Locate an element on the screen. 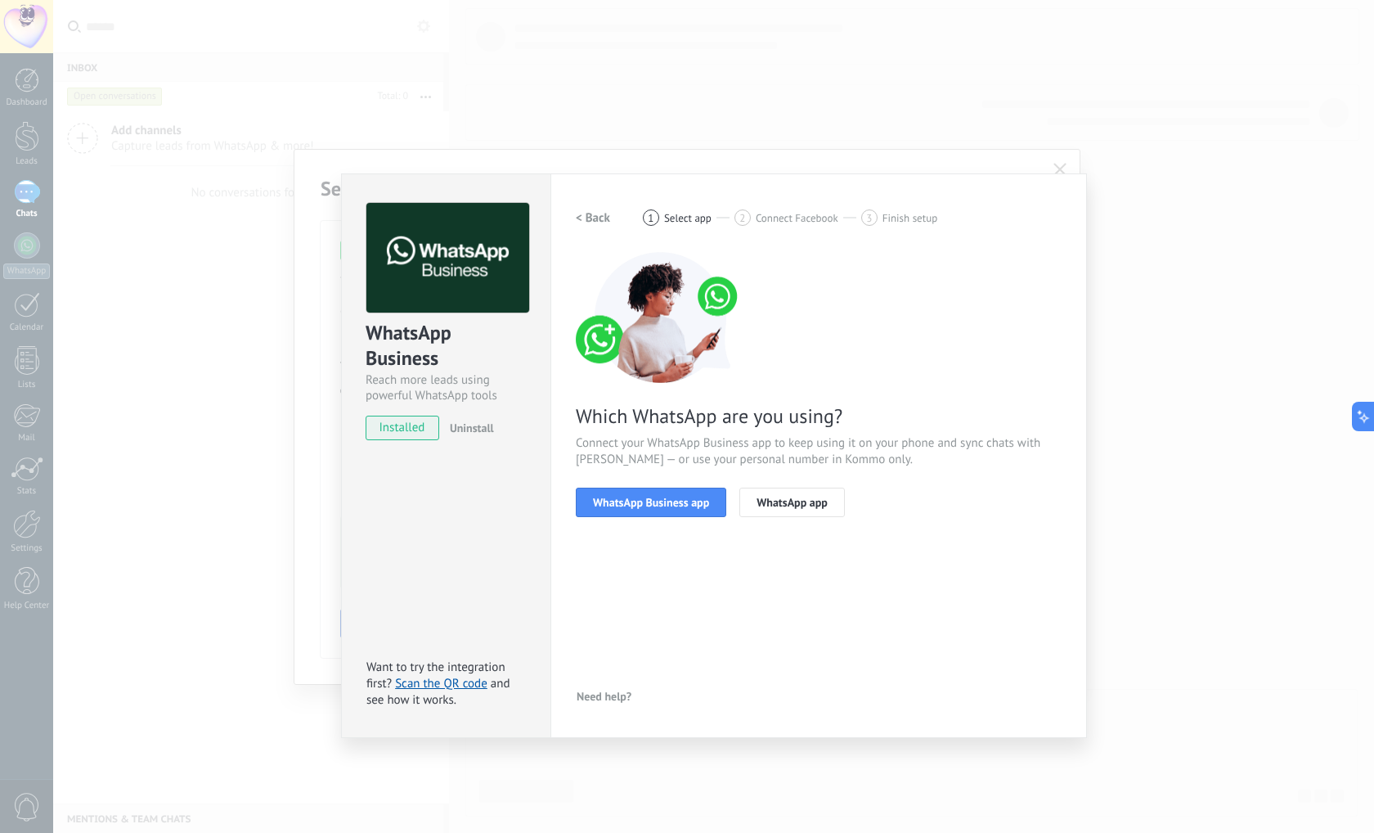  div: Reach more leads using powerful WhatsApp tools is located at coordinates (446, 388).